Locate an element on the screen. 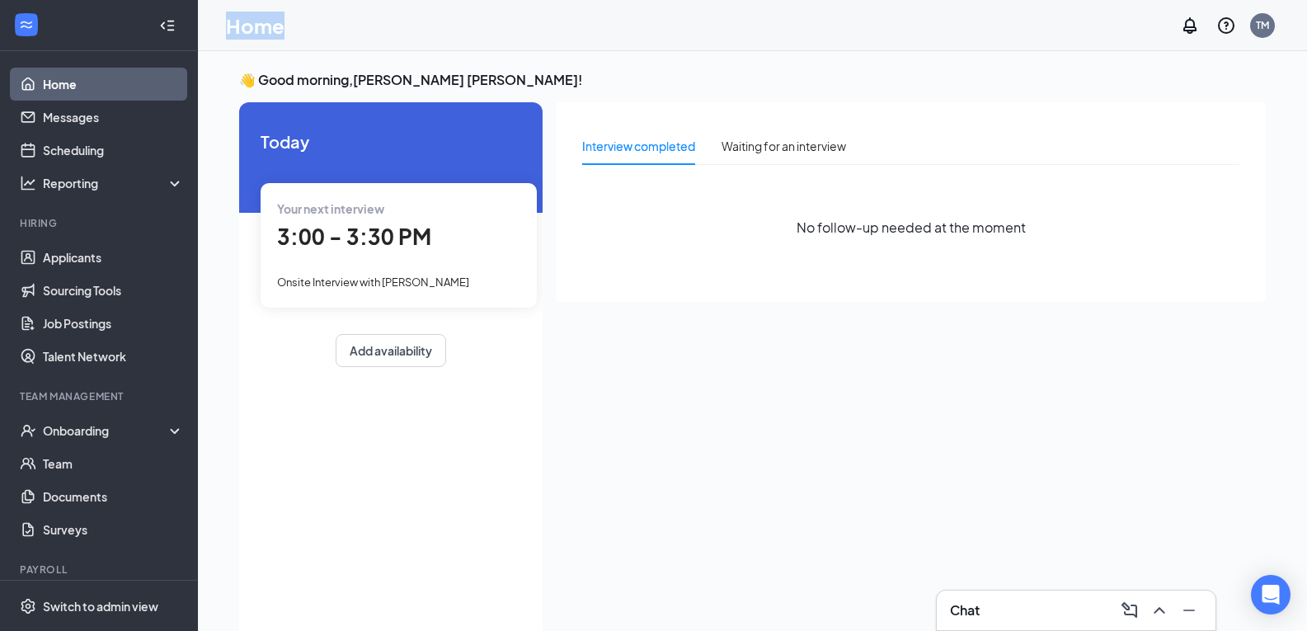  a: Talent Network is located at coordinates (113, 356).